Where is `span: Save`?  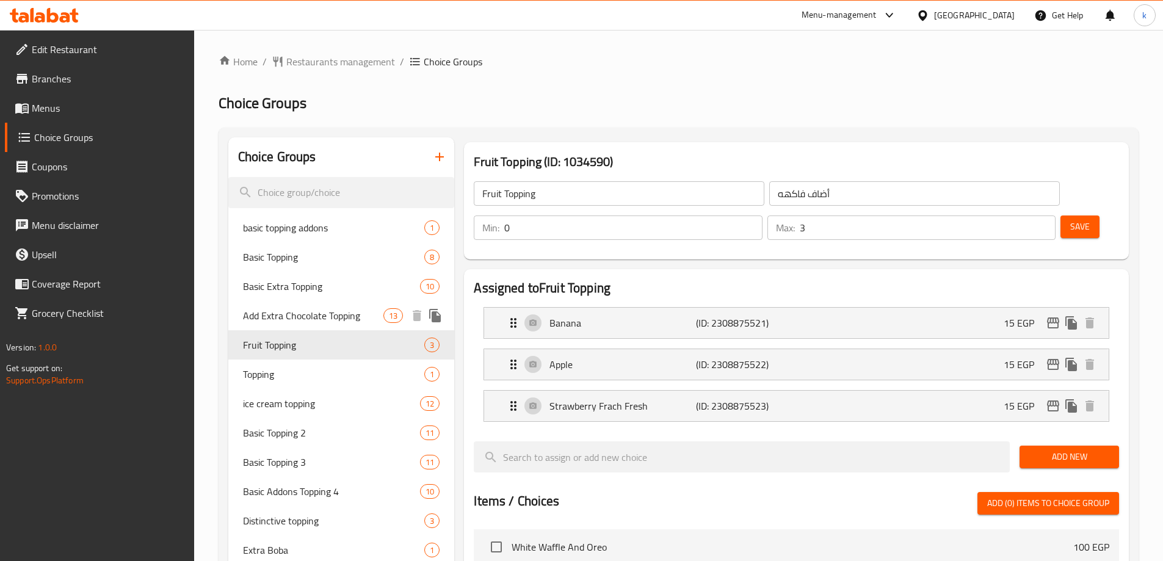
span: Save is located at coordinates (1080, 226).